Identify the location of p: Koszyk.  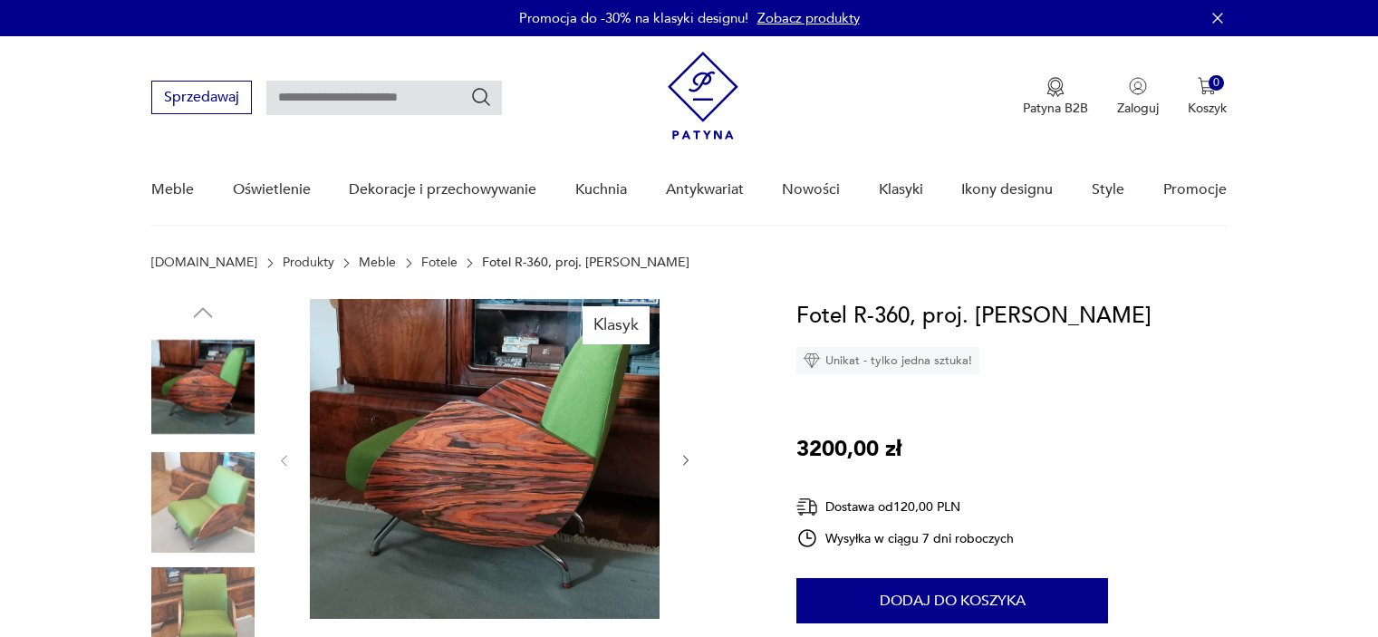
(1207, 108).